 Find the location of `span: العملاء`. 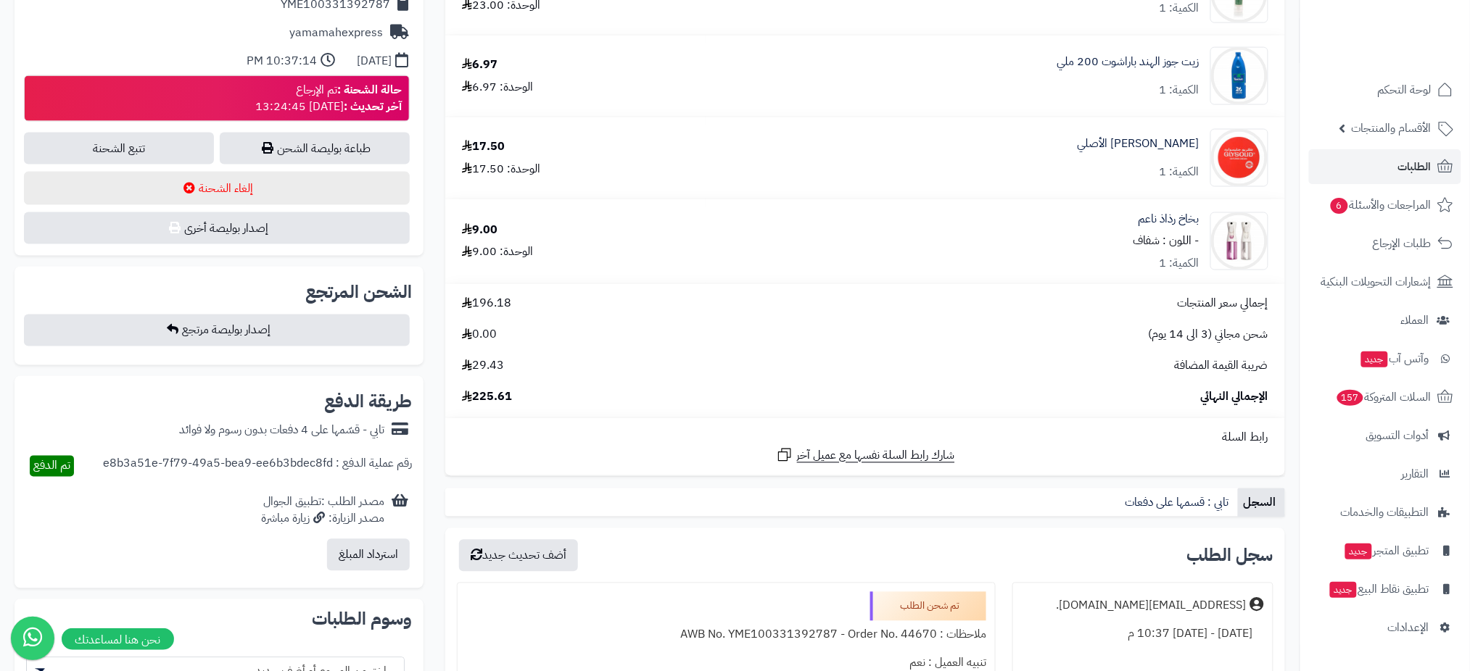

span: العملاء is located at coordinates (1415, 320).